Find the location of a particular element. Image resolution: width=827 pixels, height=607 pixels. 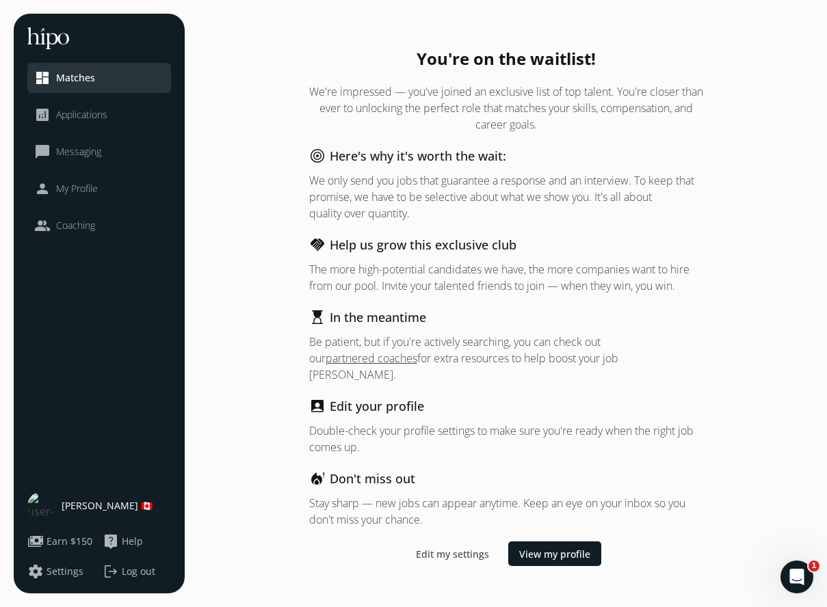

button: Edit my settings is located at coordinates (452, 554).